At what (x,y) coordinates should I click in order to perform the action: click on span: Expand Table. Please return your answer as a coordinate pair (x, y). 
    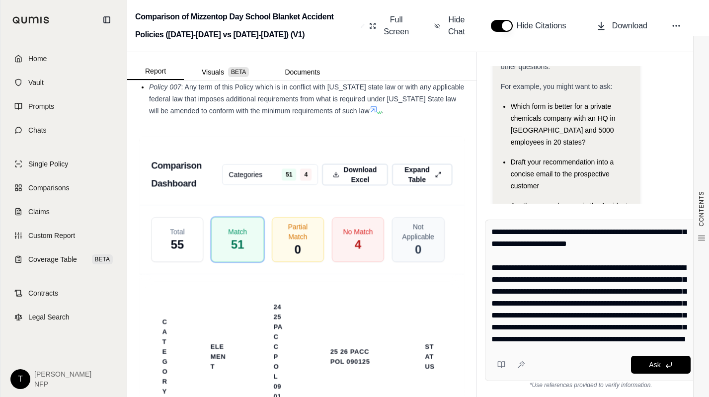
    Looking at the image, I should click on (417, 174).